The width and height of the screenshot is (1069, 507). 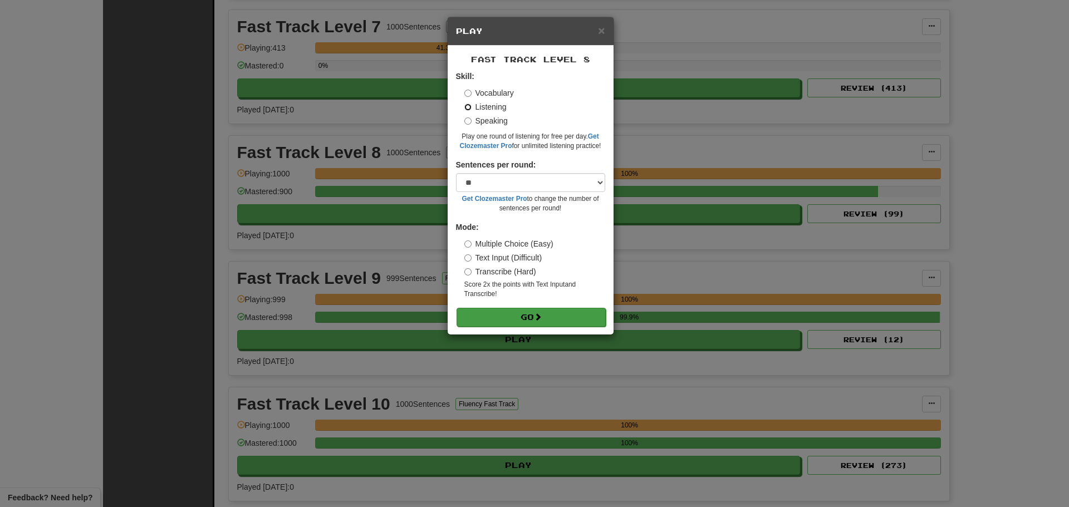 What do you see at coordinates (486, 107) in the screenshot?
I see `label: Listening` at bounding box center [486, 107].